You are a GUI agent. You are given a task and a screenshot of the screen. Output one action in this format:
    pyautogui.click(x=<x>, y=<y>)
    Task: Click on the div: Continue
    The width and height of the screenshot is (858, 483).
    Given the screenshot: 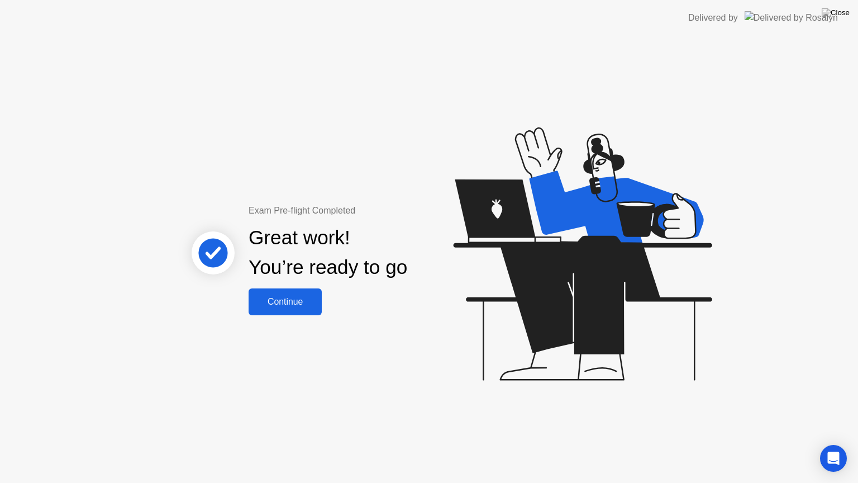 What is the action you would take?
    pyautogui.click(x=285, y=302)
    